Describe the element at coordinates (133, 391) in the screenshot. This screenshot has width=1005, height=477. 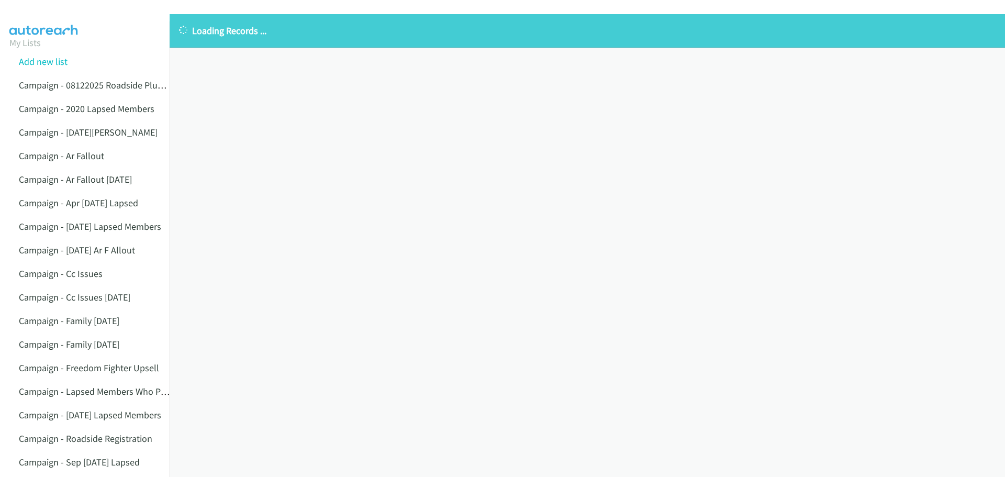
I see `a: Campaign - Lapsed Members Who Purchased Vmd Tickets` at that location.